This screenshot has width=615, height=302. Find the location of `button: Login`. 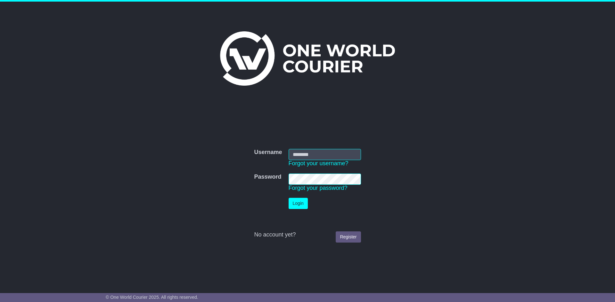

button: Login is located at coordinates (298, 204).